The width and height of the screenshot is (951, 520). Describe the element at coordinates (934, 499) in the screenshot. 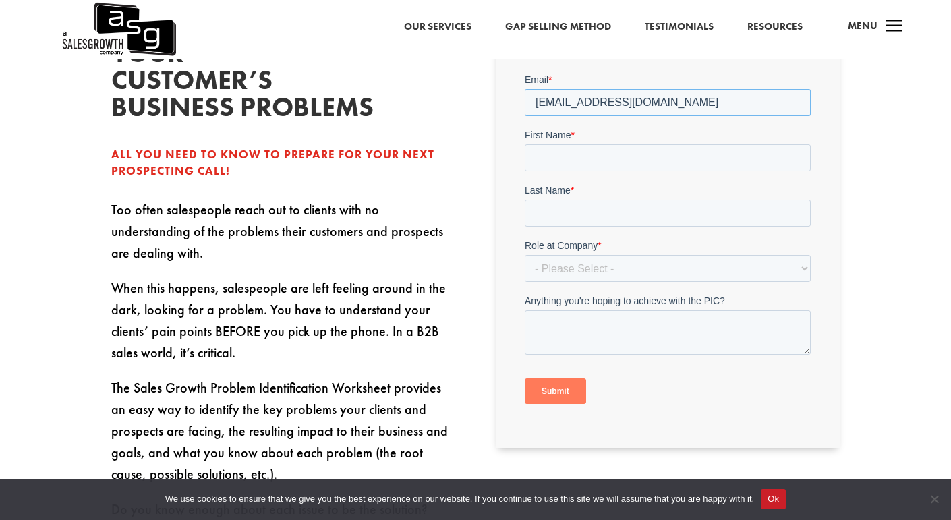

I see `span: No` at that location.